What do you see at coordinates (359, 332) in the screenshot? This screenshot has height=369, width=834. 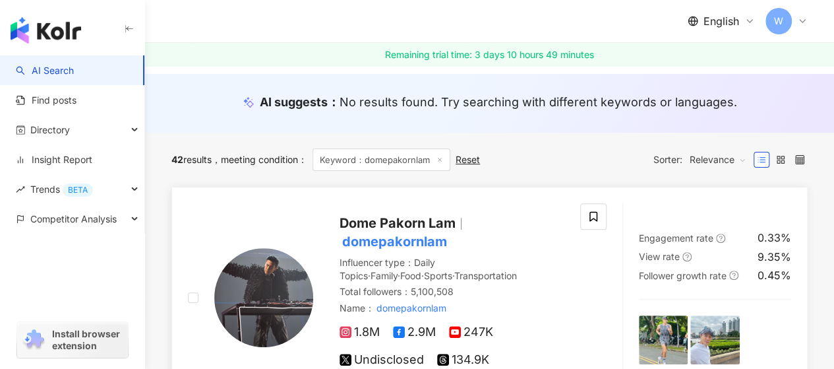 I see `span: 1.8M` at bounding box center [359, 332].